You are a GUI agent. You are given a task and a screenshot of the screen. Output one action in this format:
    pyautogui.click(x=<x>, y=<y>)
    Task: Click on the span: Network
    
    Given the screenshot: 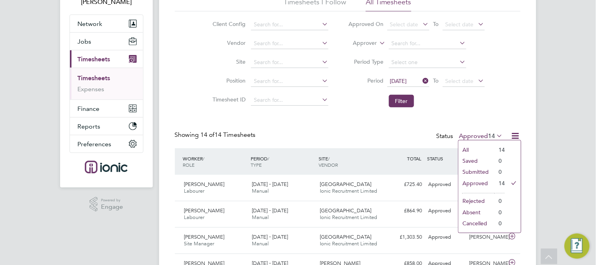 What is the action you would take?
    pyautogui.click(x=90, y=24)
    